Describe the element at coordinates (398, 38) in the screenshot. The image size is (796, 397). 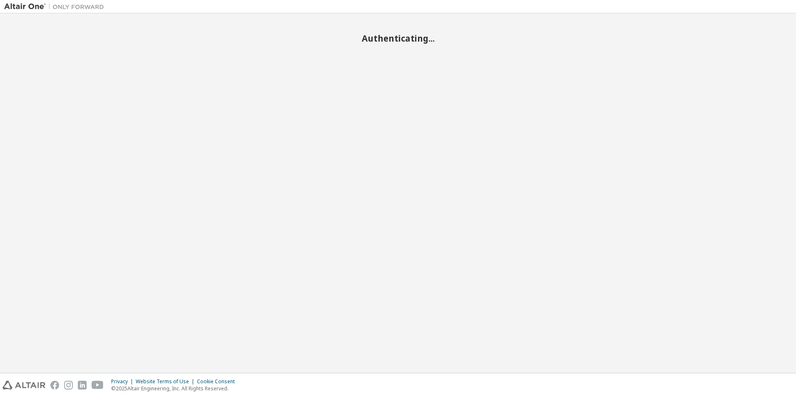
I see `h2: Authenticating...` at that location.